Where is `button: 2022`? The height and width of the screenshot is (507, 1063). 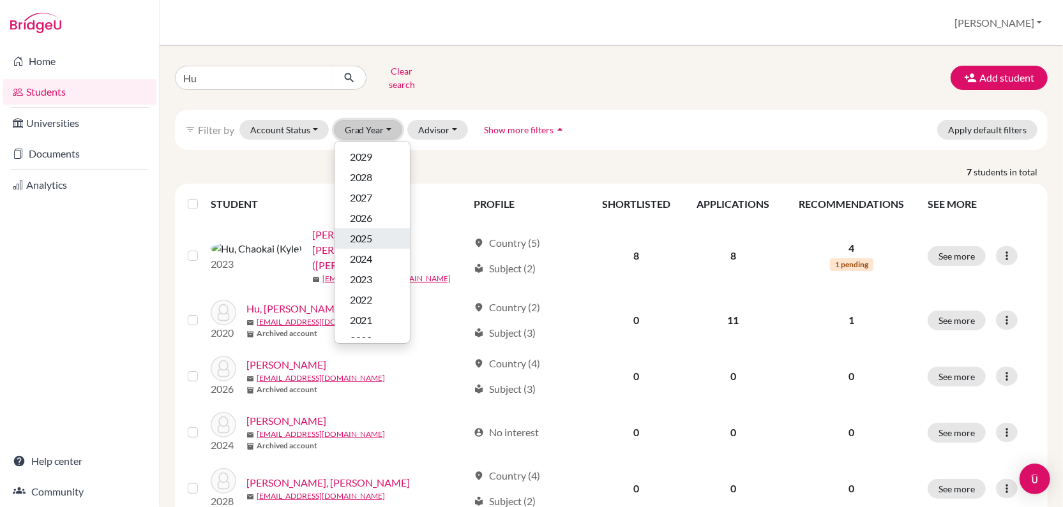
button: 2022 is located at coordinates (372, 300).